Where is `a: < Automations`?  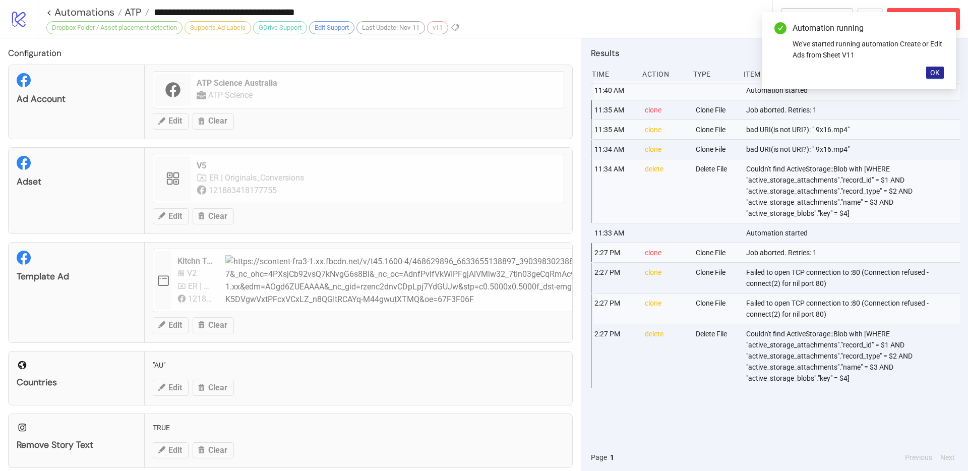 a: < Automations is located at coordinates (84, 12).